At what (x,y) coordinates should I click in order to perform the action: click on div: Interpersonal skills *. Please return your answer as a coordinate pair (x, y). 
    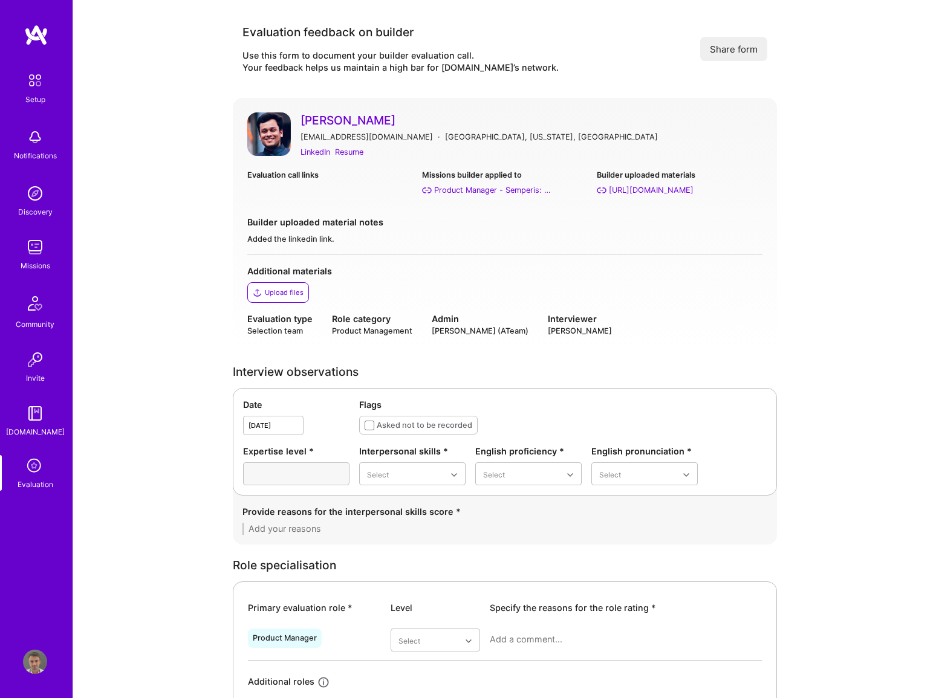
    Looking at the image, I should click on (412, 451).